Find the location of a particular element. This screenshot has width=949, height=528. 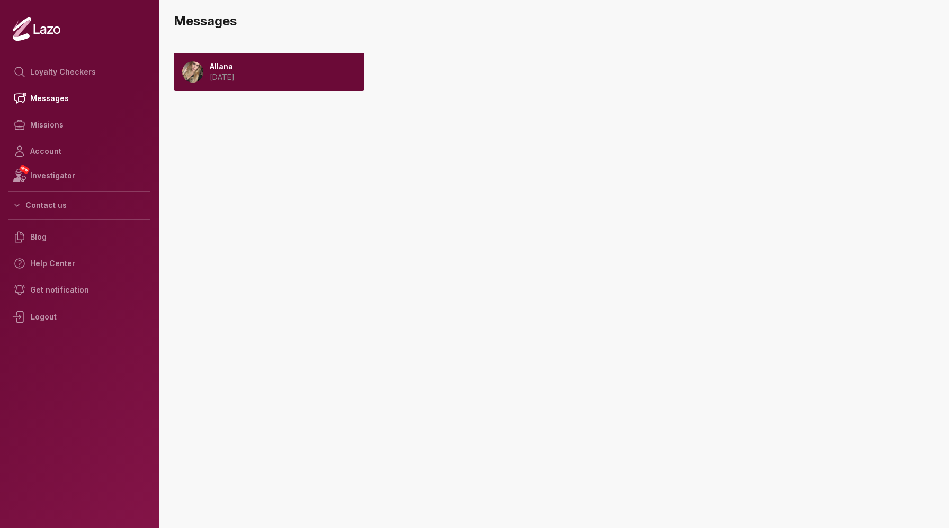

a: Loyalty Checkers is located at coordinates (79, 72).